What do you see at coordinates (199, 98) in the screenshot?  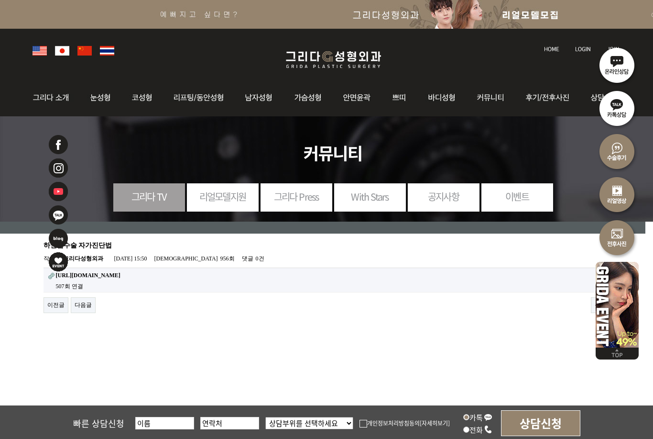 I see `img: 동안성형` at bounding box center [199, 98].